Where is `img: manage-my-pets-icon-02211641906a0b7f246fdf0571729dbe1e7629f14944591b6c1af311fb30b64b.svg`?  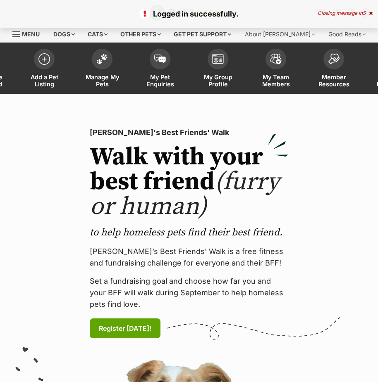
img: manage-my-pets-icon-02211641906a0b7f246fdf0571729dbe1e7629f14944591b6c1af311fb30b64b.svg is located at coordinates (102, 59).